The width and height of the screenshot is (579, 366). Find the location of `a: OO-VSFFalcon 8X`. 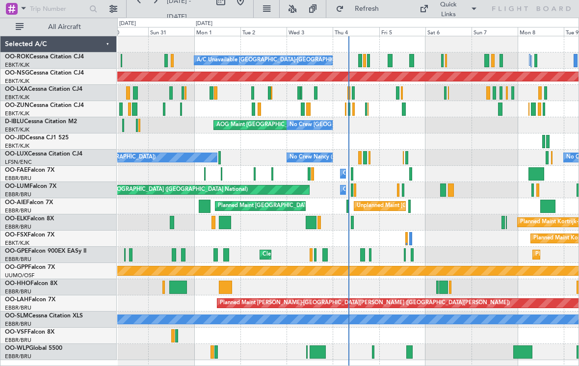

a: OO-VSFFalcon 8X is located at coordinates (29, 332).